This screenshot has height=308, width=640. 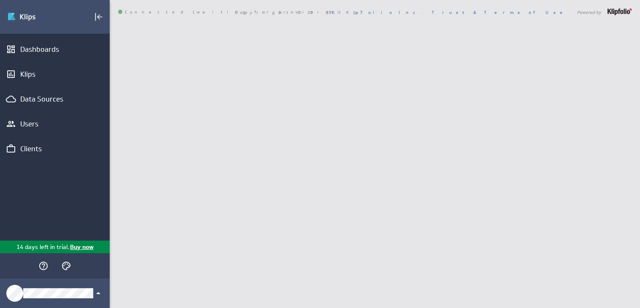 I want to click on p: Buy now, so click(x=81, y=247).